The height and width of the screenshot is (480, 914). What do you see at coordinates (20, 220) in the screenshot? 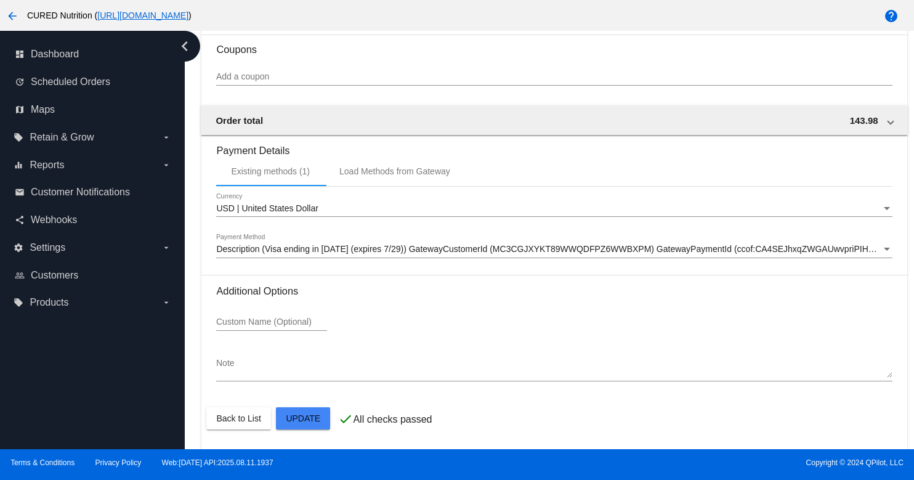
I see `i: share` at bounding box center [20, 220].